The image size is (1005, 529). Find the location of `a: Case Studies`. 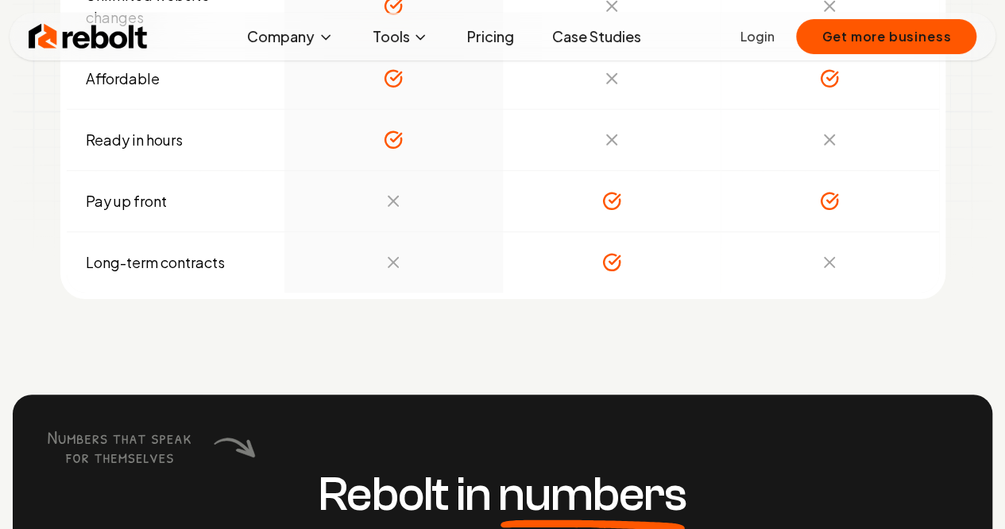

a: Case Studies is located at coordinates (596, 37).